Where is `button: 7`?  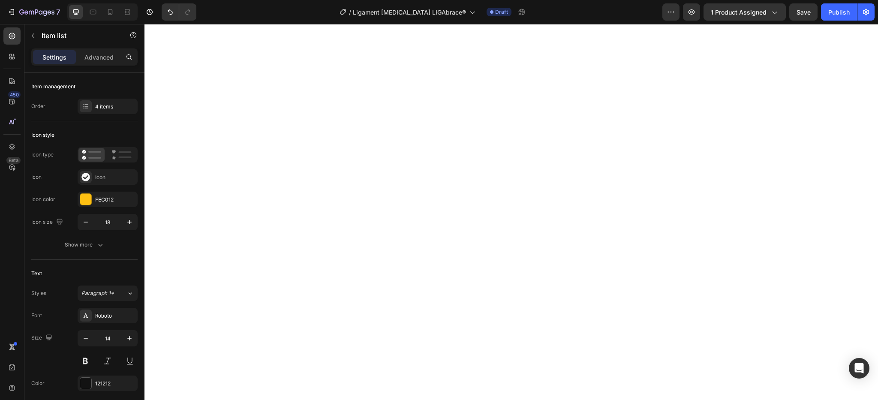
button: 7 is located at coordinates (33, 12).